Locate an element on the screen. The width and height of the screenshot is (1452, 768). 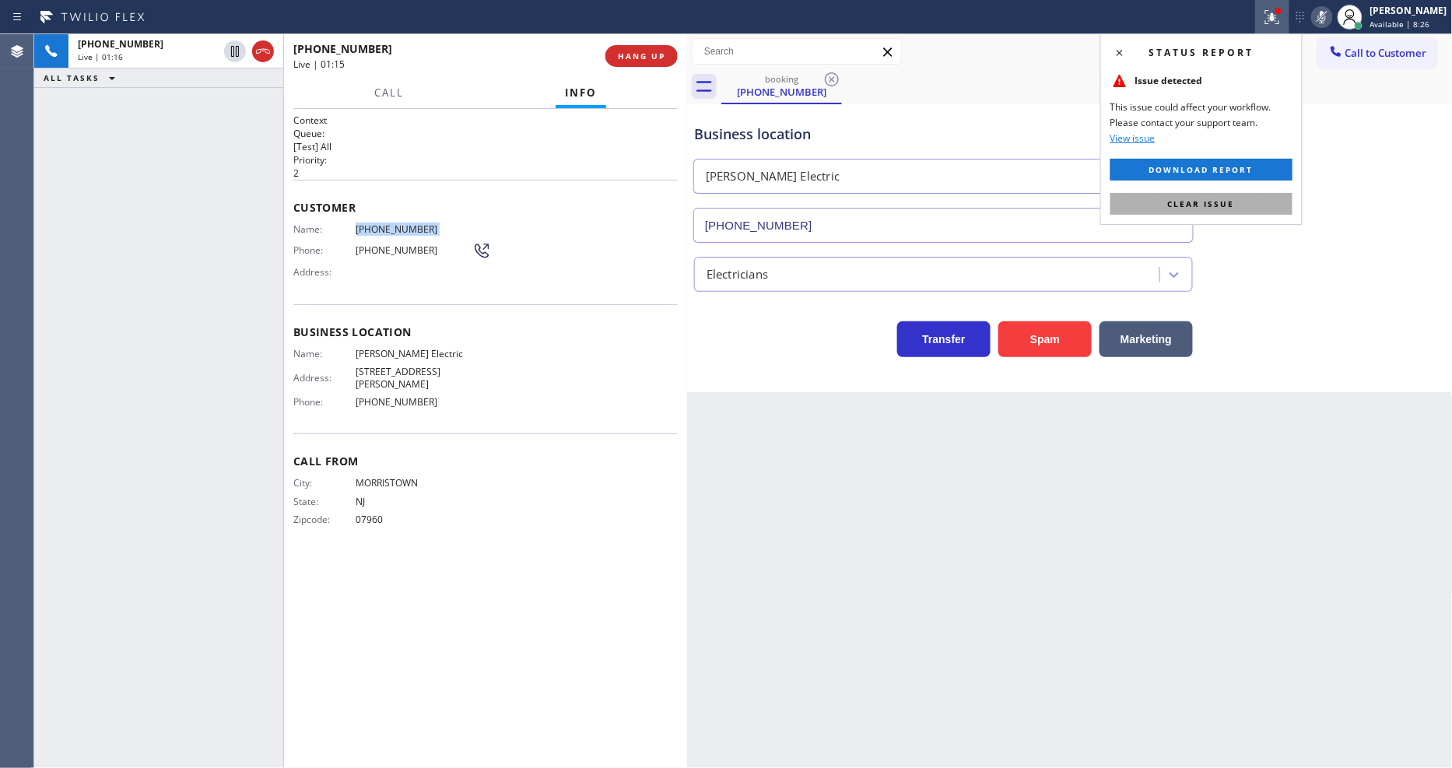
button: Marketing is located at coordinates (1146, 339).